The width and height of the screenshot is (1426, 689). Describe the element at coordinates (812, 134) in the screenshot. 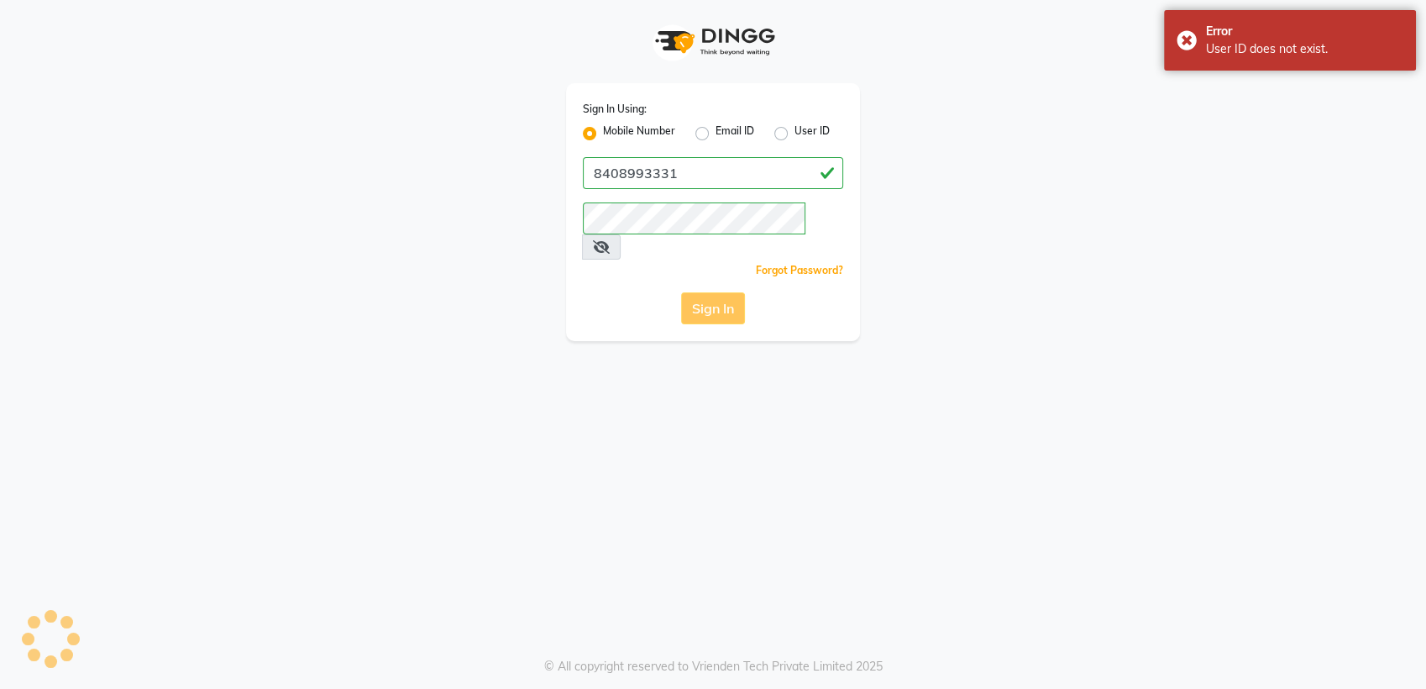

I see `label: User ID` at that location.